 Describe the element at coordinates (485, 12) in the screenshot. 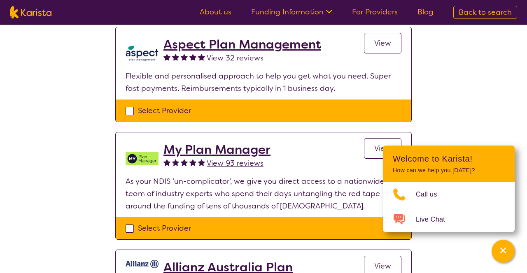

I see `a: Back to search` at that location.